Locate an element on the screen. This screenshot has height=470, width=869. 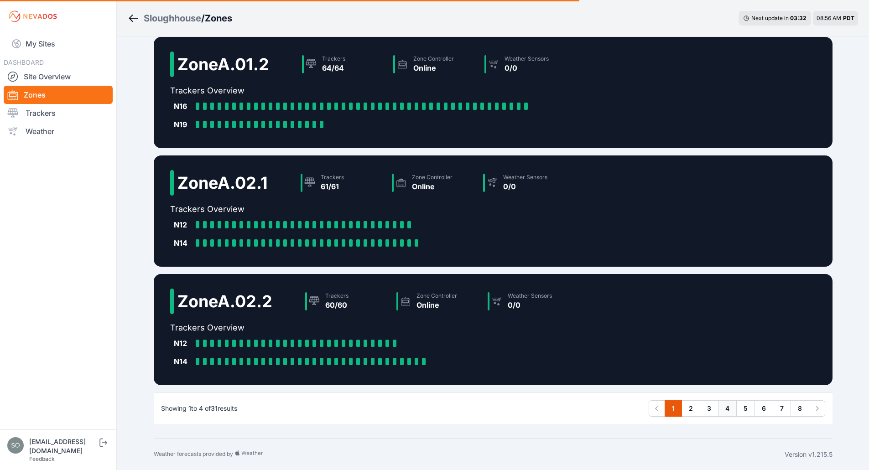
a: 2 is located at coordinates (691, 409).